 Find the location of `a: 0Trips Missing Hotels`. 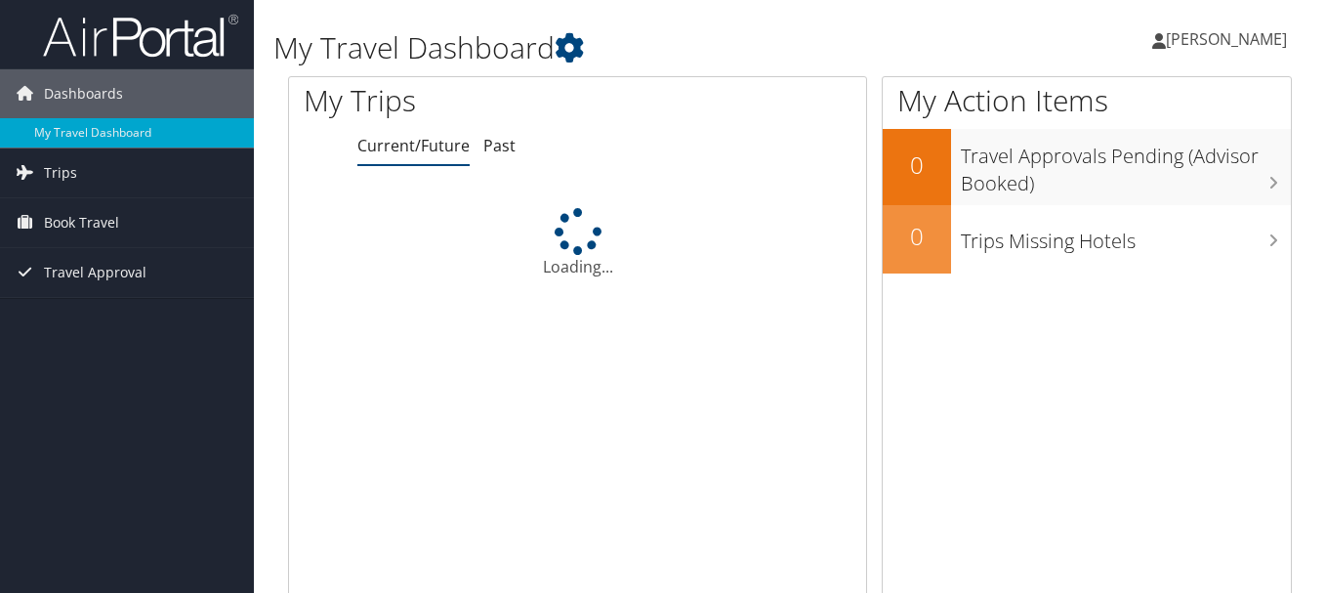

a: 0Trips Missing Hotels is located at coordinates (1087, 239).